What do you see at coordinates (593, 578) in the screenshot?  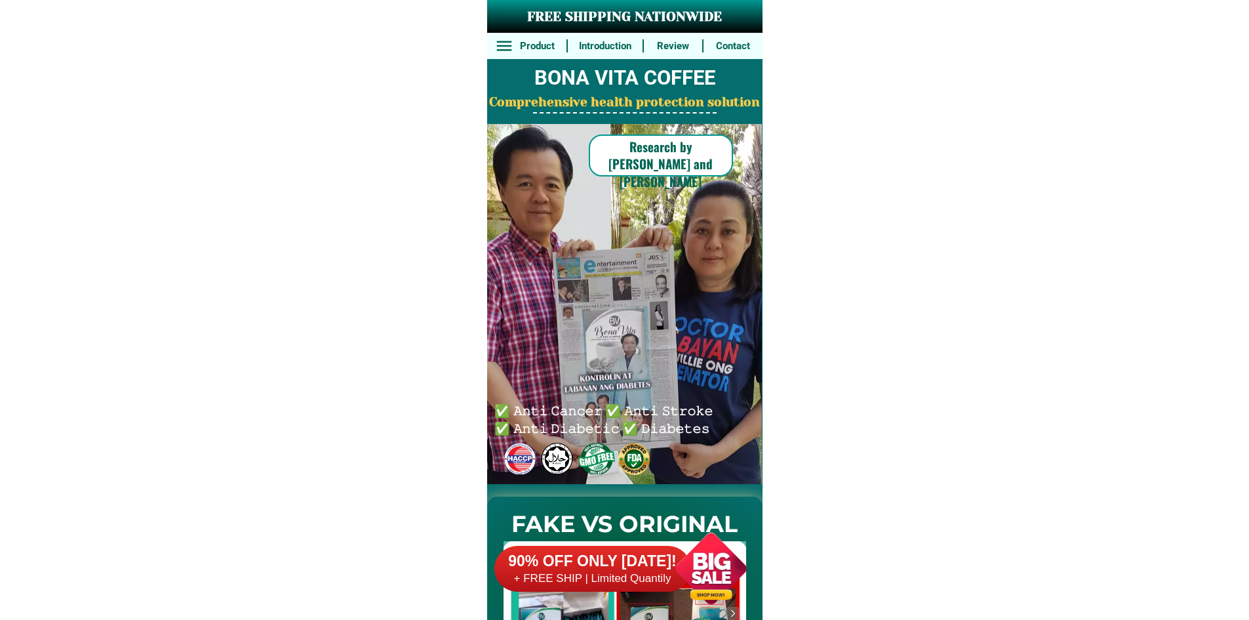 I see `h6: + FREE SHIP | Limited Quantily` at bounding box center [593, 578].